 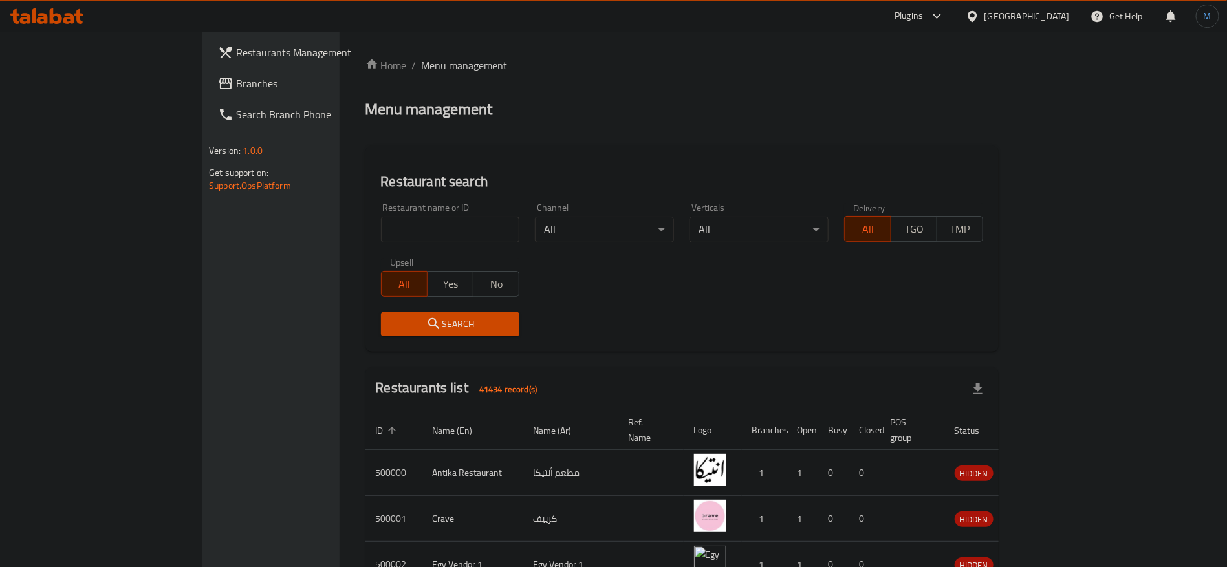 I want to click on th: Open, so click(x=803, y=430).